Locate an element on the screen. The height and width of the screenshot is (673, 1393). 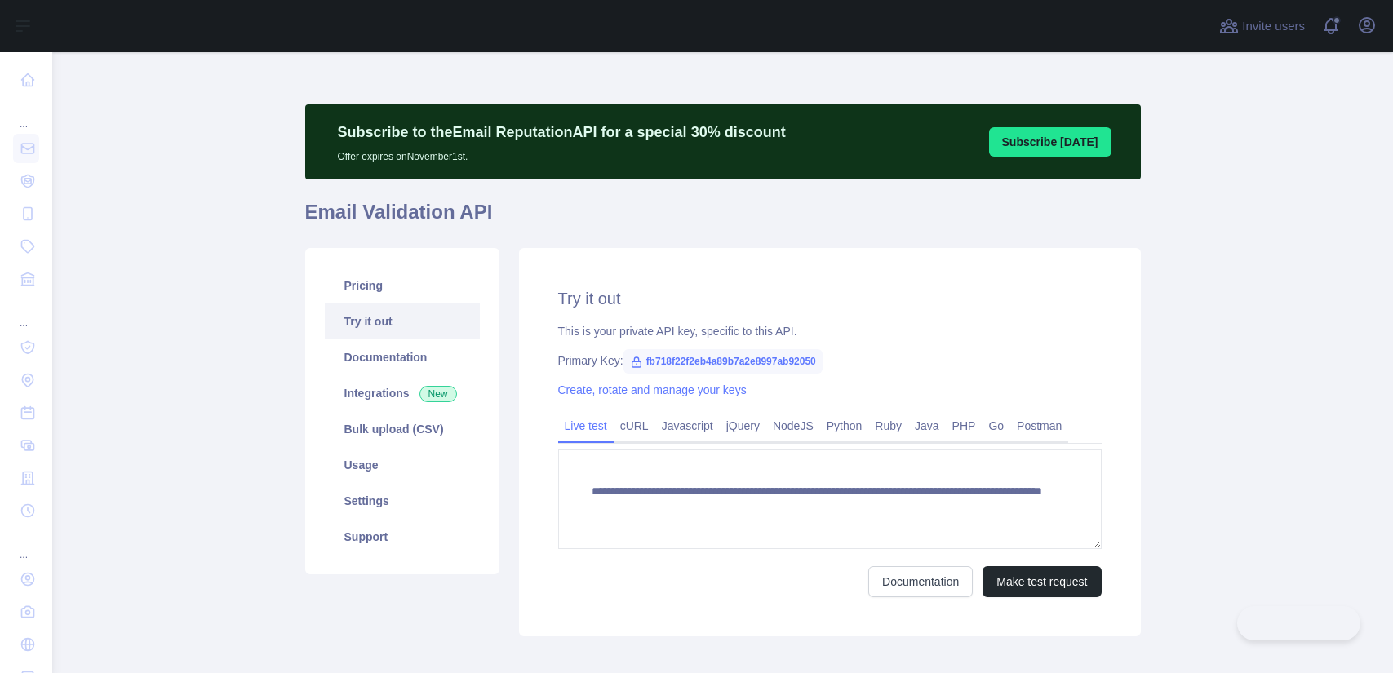
h2: Try it out is located at coordinates (830, 299).